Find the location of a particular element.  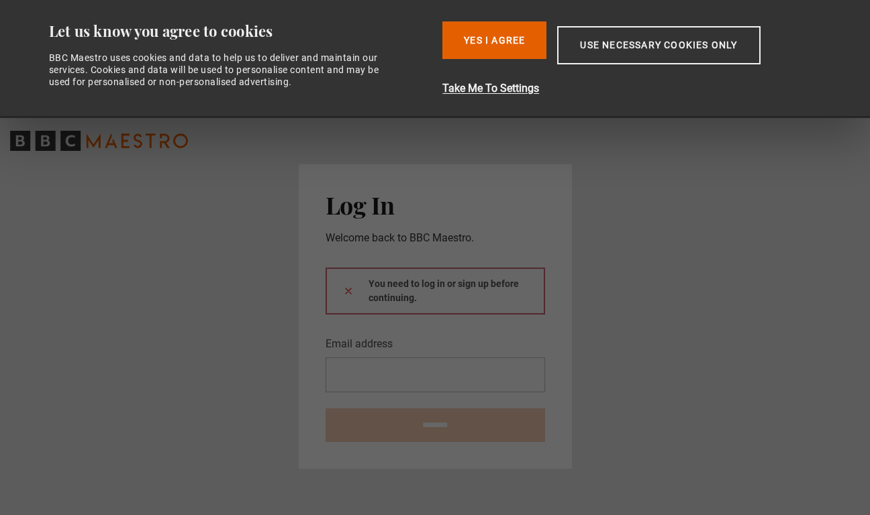

button: Use necessary cookies only is located at coordinates (658, 45).